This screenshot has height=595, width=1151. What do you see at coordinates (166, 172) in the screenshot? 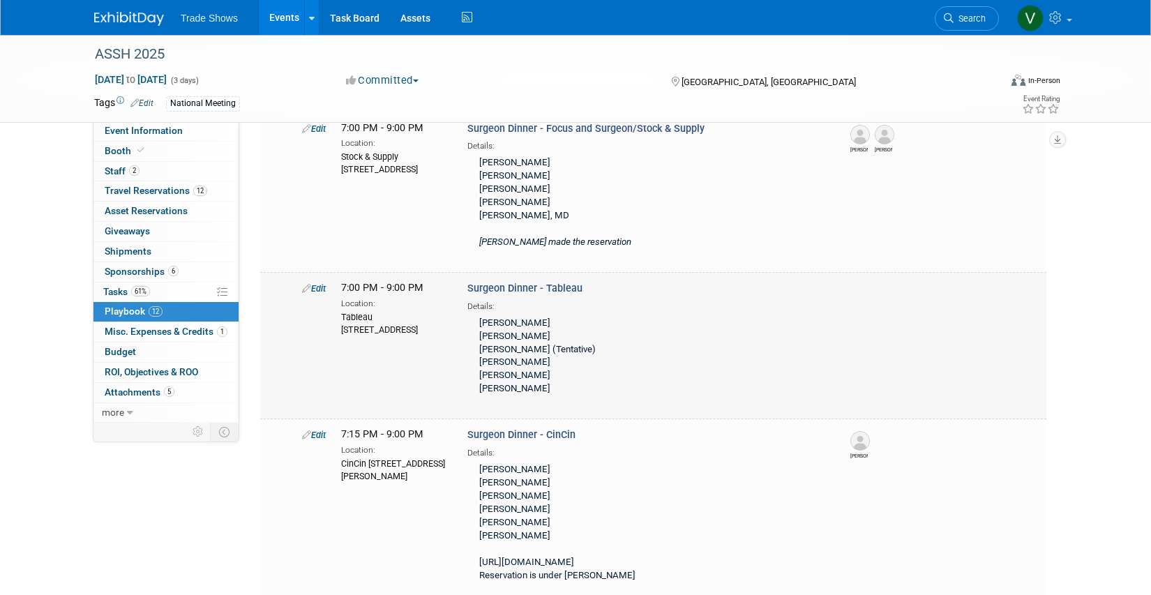
I see `a: Staff2` at bounding box center [166, 172].